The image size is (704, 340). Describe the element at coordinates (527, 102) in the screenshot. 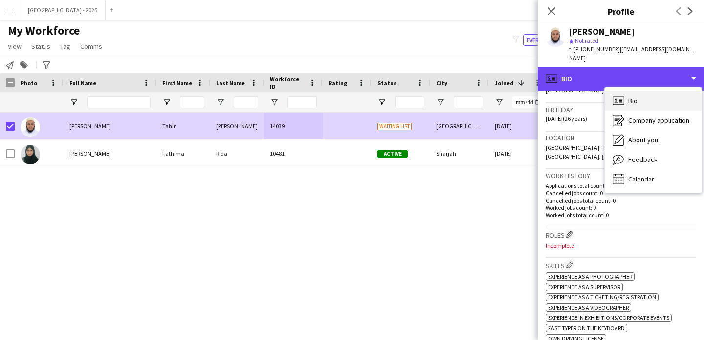

I see `input: Joined Filter Input` at that location.